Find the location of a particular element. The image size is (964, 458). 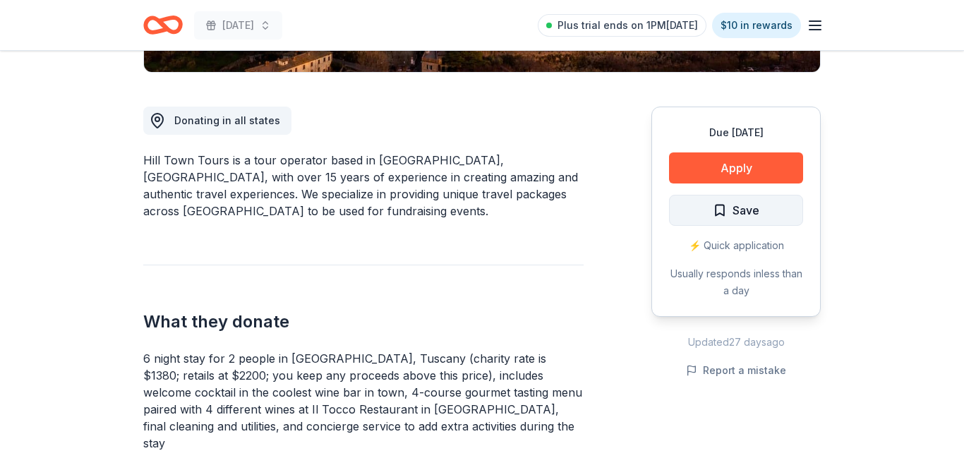

button: Report a mistake is located at coordinates (736, 371).